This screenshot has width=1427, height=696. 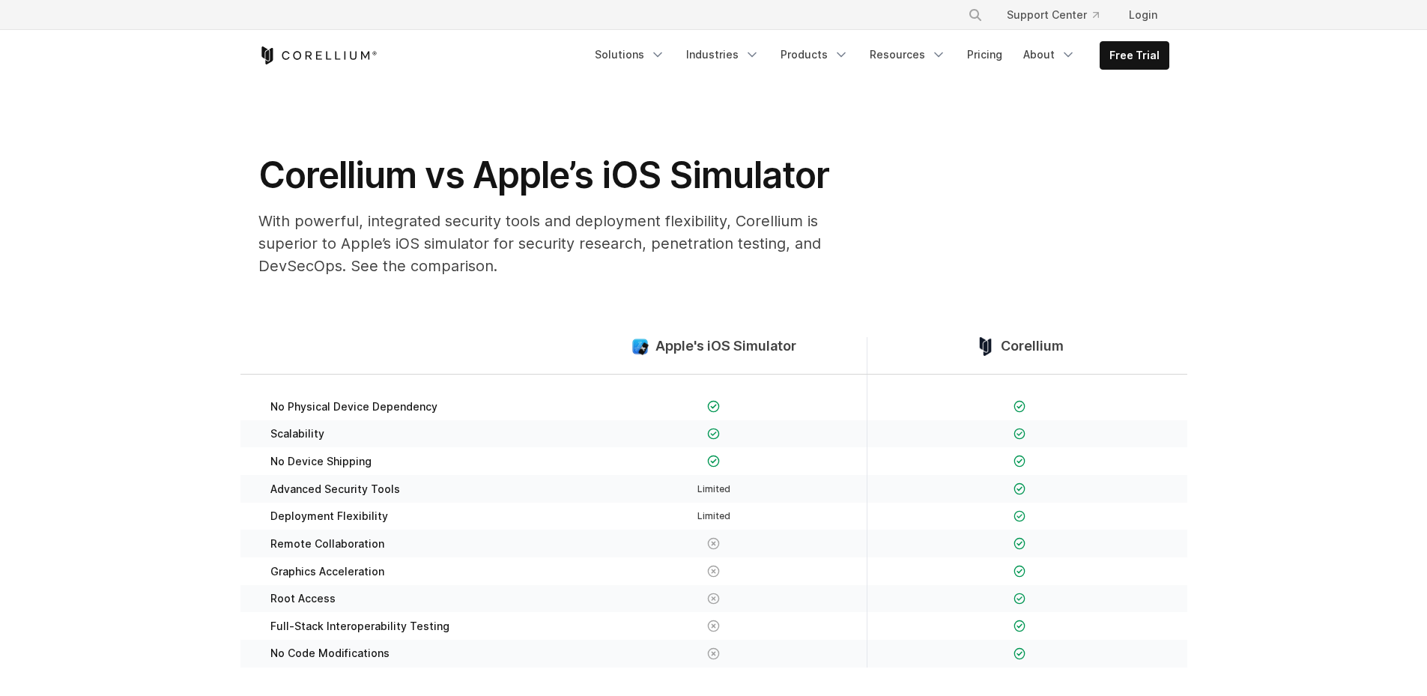 I want to click on a: Industries, so click(x=723, y=55).